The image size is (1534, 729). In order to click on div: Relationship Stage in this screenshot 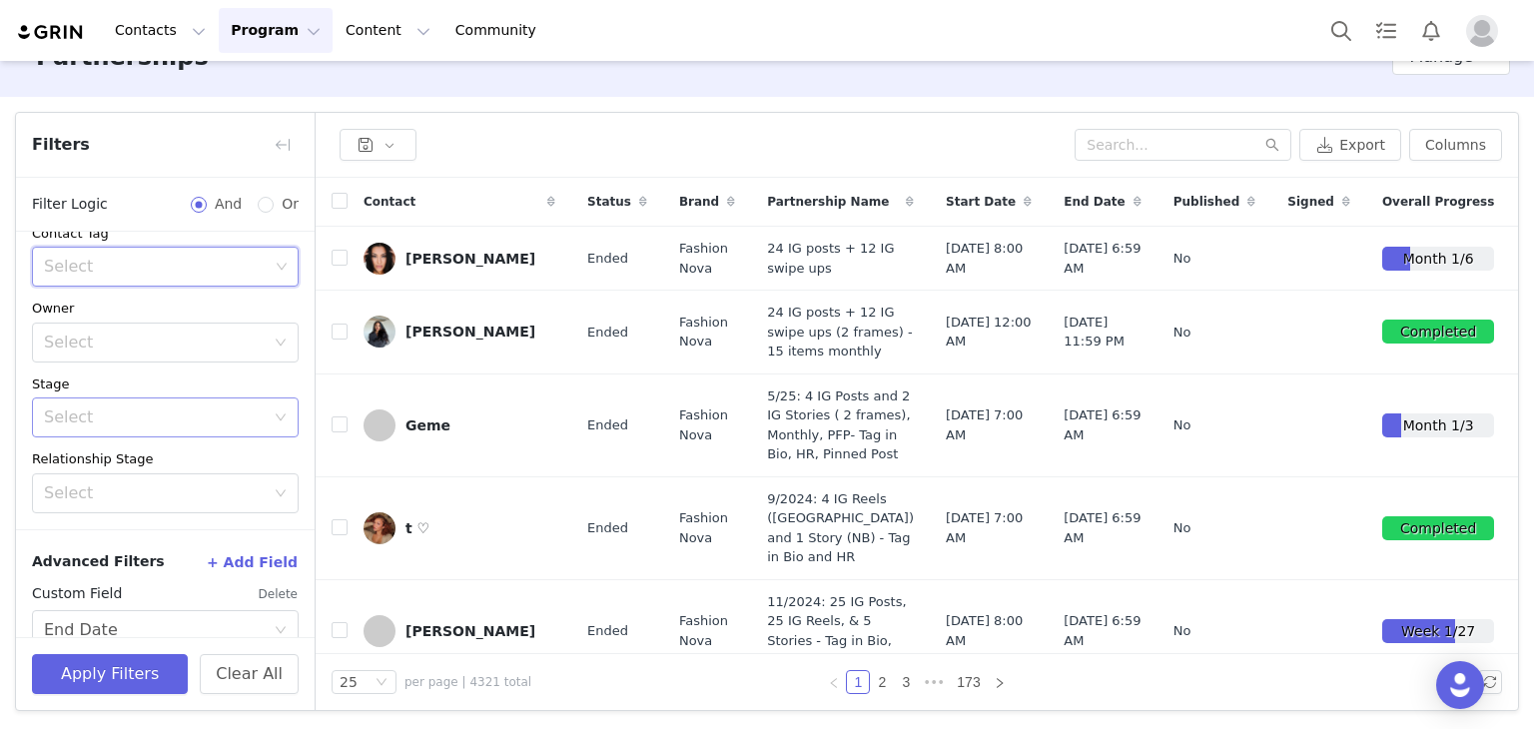, I will do `click(165, 459)`.